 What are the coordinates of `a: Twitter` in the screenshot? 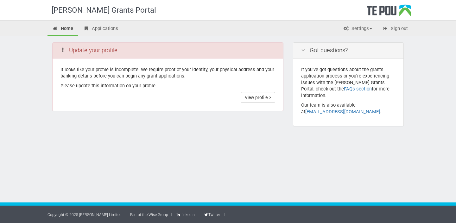 It's located at (211, 215).